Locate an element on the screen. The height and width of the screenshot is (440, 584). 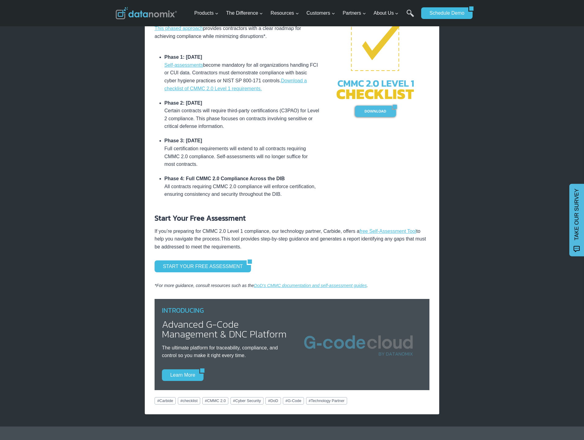
span: TAKE OUR SURVEY is located at coordinates (577, 214).